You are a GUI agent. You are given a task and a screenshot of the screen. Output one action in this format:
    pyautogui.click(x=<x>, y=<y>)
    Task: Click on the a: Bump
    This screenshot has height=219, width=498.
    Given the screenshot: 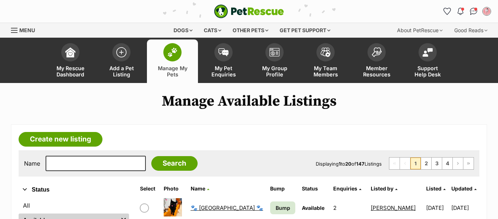 What is the action you would take?
    pyautogui.click(x=283, y=207)
    